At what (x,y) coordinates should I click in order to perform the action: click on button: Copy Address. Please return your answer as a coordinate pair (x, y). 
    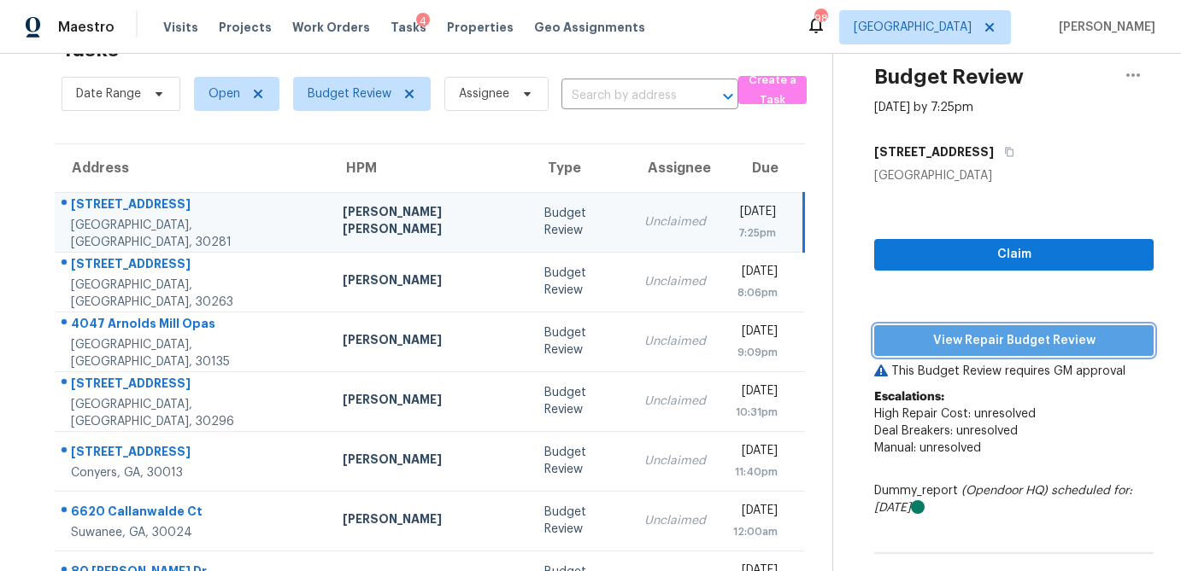
    Looking at the image, I should click on (1005, 152).